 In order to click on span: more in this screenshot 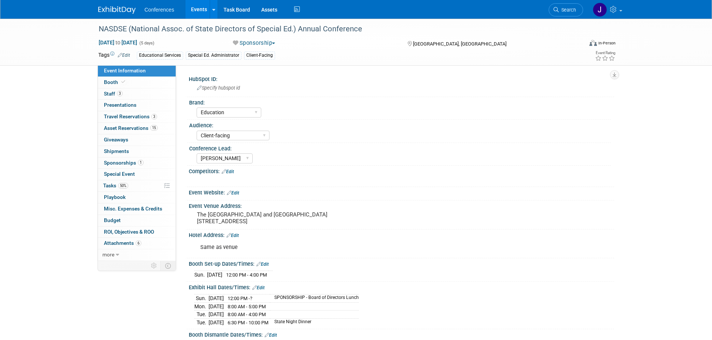, I will do `click(108, 255)`.